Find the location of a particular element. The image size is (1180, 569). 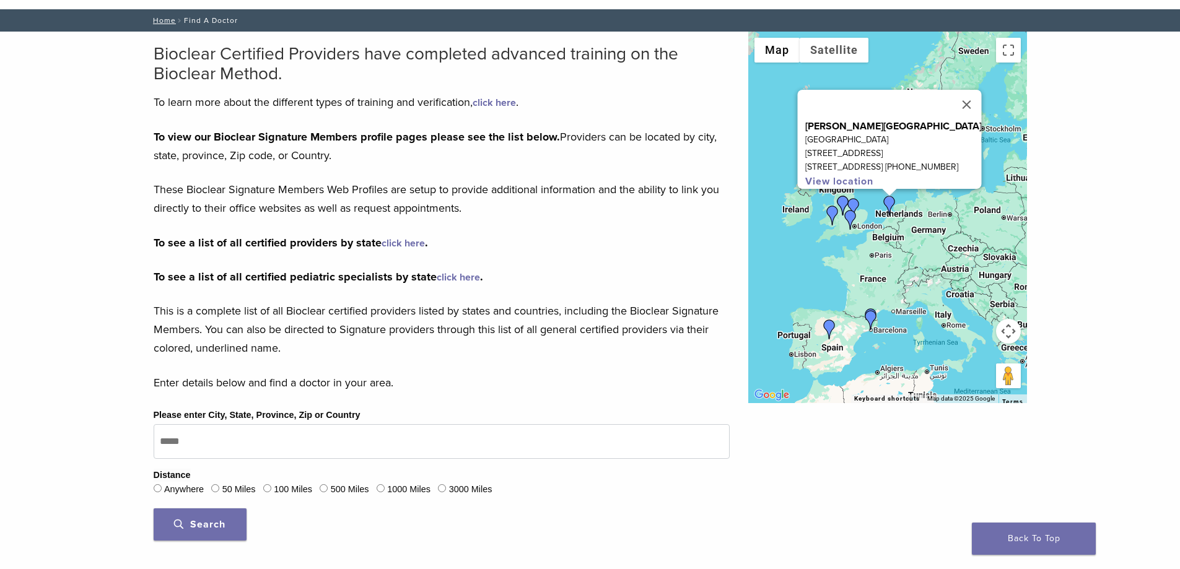

label: Anywhere is located at coordinates (184, 490).